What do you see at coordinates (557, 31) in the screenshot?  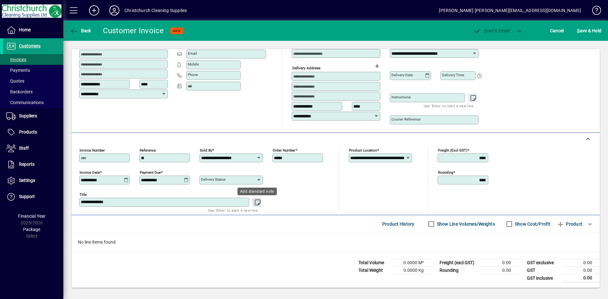 I see `span: Cancel` at bounding box center [557, 31].